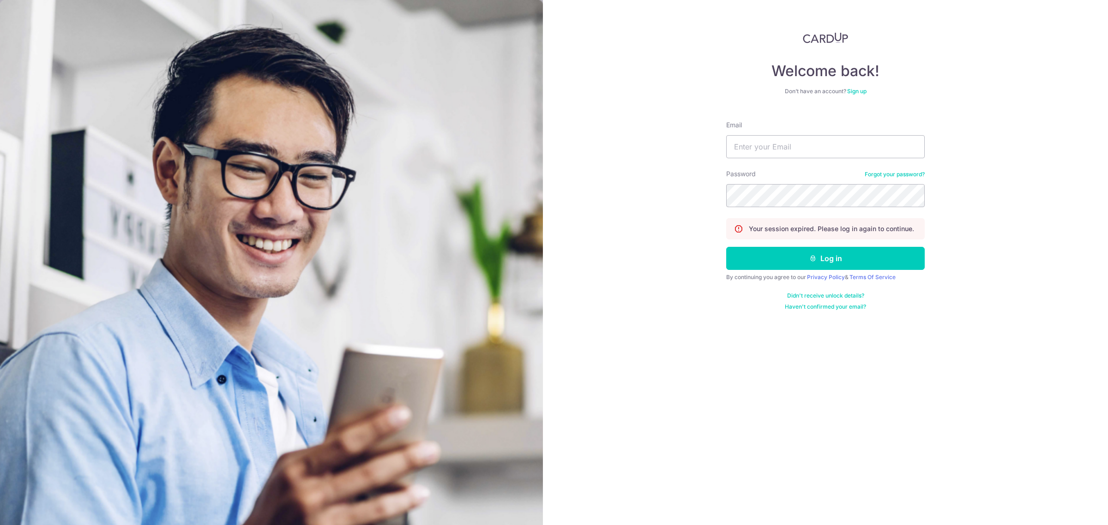  What do you see at coordinates (857, 91) in the screenshot?
I see `a: Sign up` at bounding box center [857, 91].